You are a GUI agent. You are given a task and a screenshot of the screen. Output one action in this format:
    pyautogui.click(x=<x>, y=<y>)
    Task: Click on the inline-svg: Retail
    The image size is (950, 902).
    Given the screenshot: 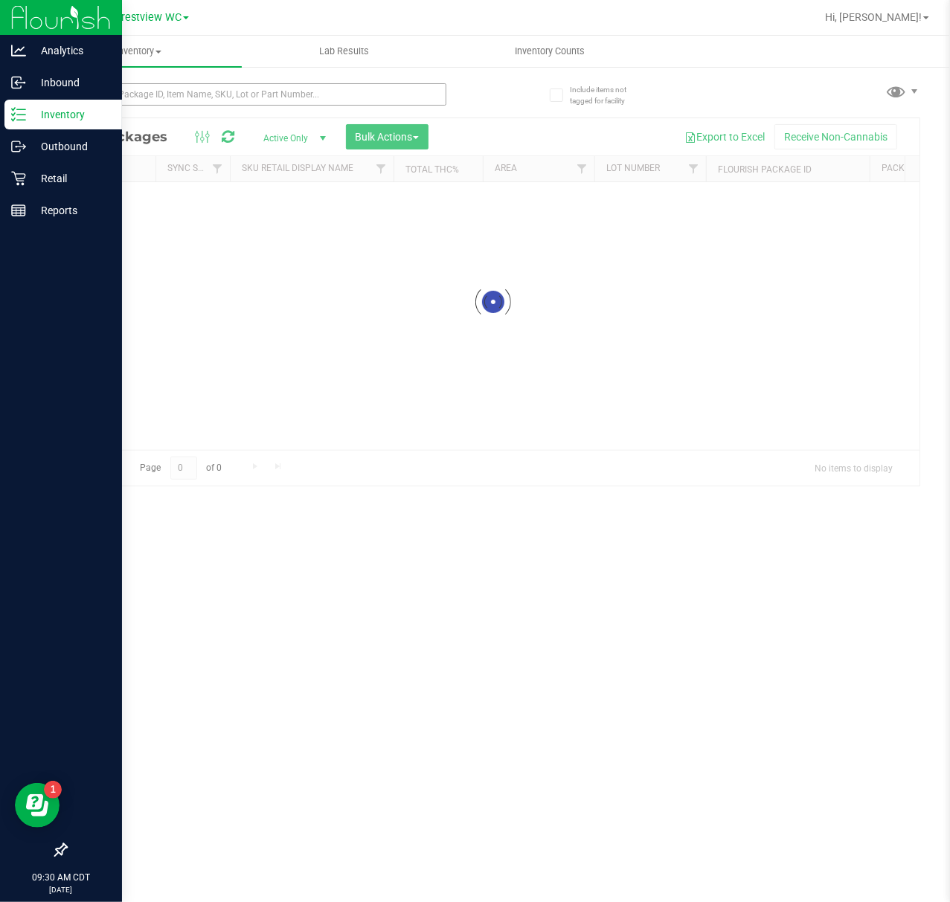 What is the action you would take?
    pyautogui.click(x=19, y=179)
    